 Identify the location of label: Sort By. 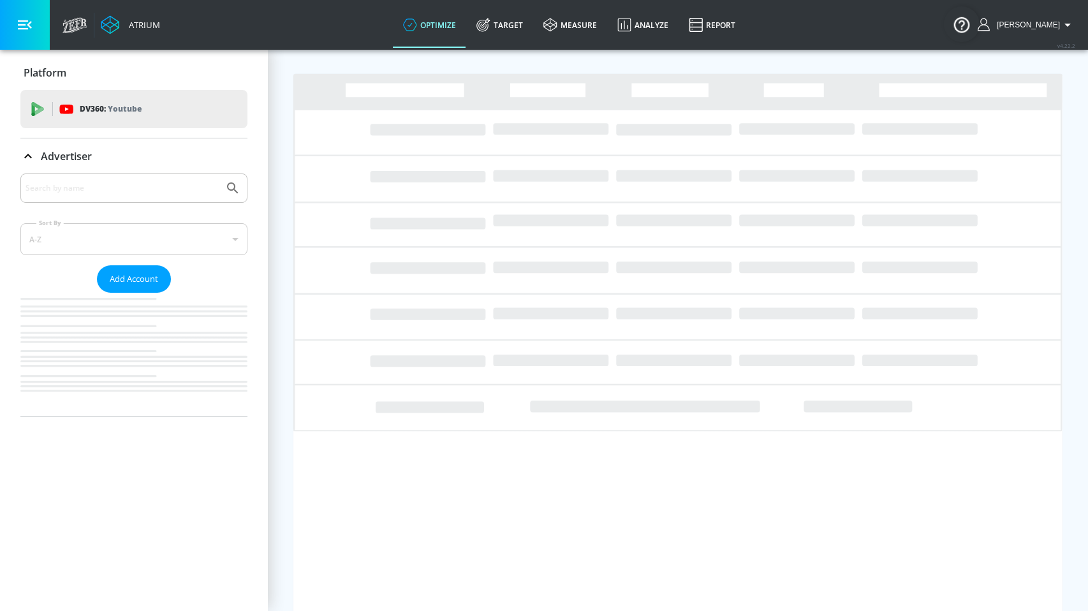
(50, 223).